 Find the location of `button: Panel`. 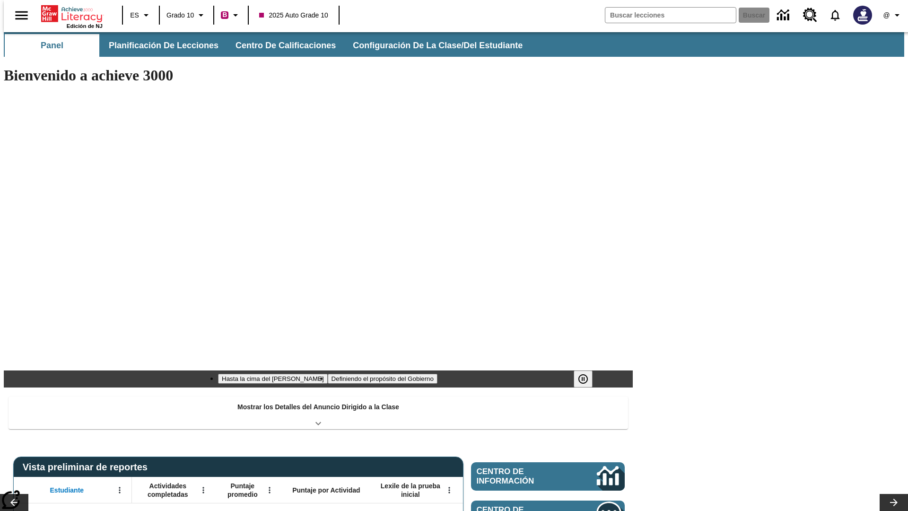

button: Panel is located at coordinates (52, 45).